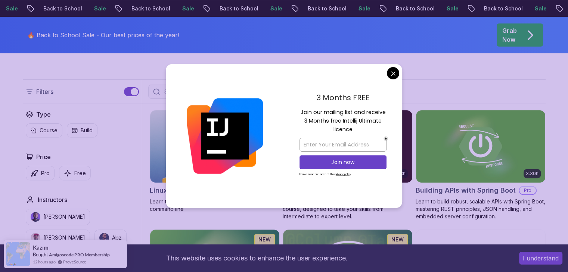  I want to click on input: Search Java, React, Spring boot ..., so click(243, 92).